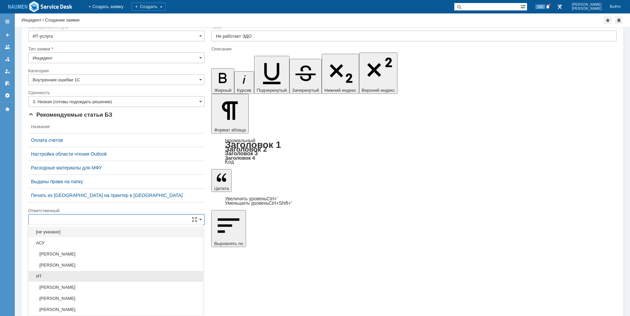  Describe the element at coordinates (230, 130) in the screenshot. I see `span: Формат абзаца` at that location.